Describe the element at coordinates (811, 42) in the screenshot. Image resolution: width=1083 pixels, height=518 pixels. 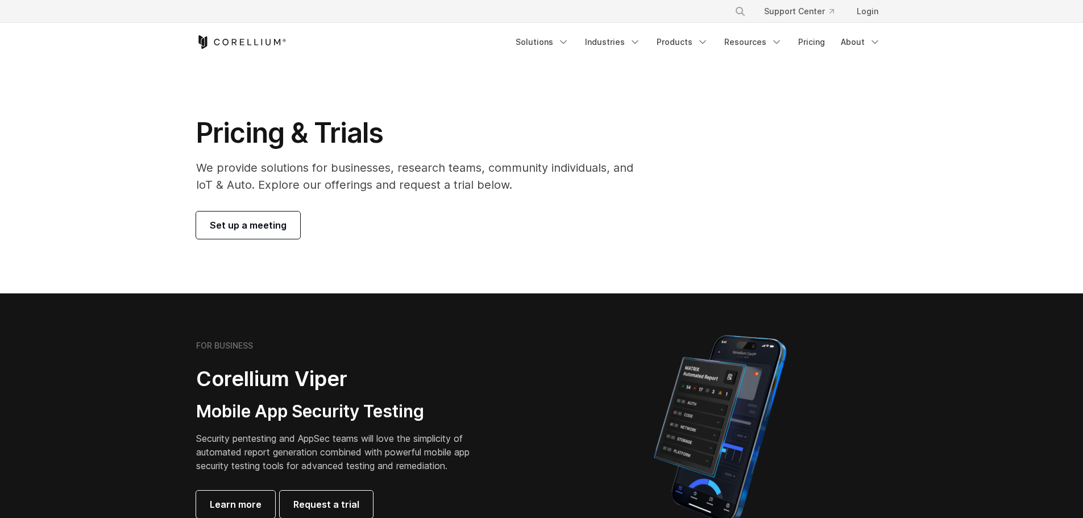
I see `a: Pricing` at that location.